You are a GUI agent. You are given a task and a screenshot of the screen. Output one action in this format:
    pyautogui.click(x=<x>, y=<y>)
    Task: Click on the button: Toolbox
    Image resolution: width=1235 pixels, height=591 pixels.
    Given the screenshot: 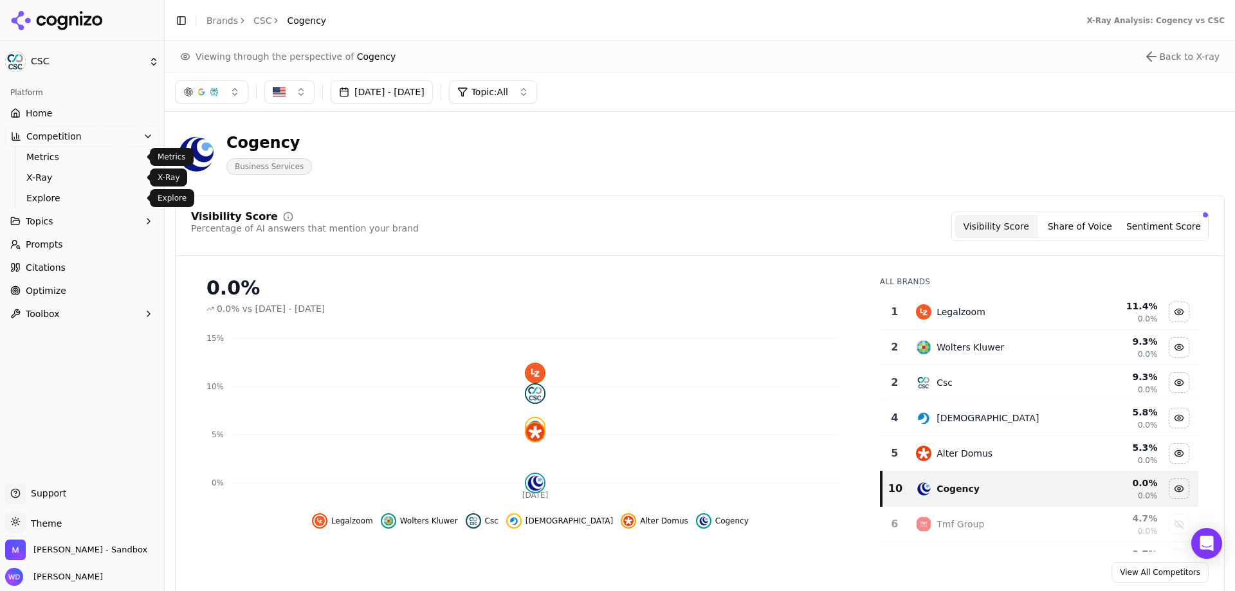 What is the action you would take?
    pyautogui.click(x=82, y=314)
    